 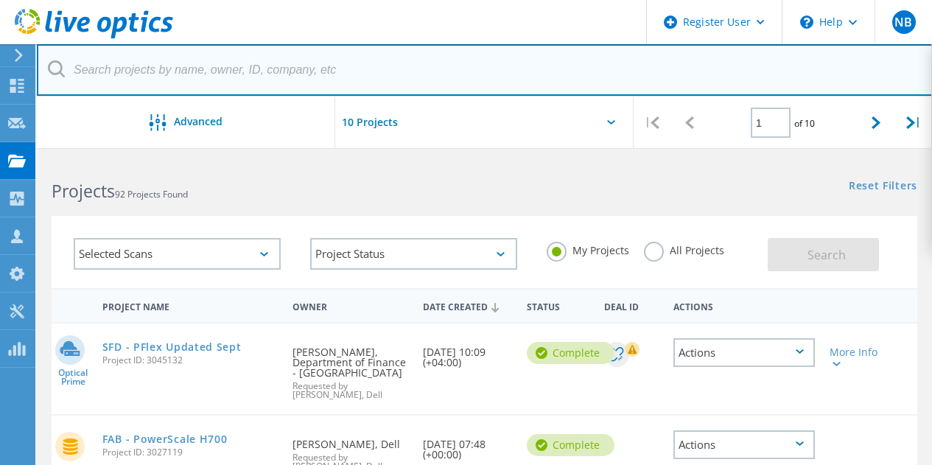 I want to click on div: Project Name, so click(x=190, y=305).